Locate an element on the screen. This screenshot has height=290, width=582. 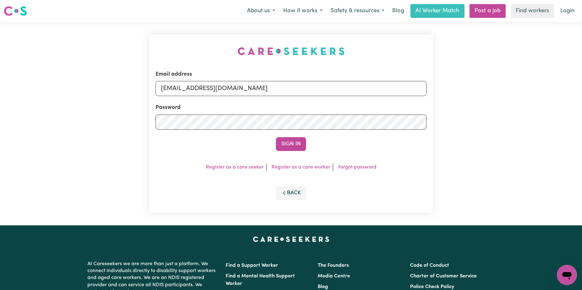
a: Forgot password is located at coordinates (357, 167).